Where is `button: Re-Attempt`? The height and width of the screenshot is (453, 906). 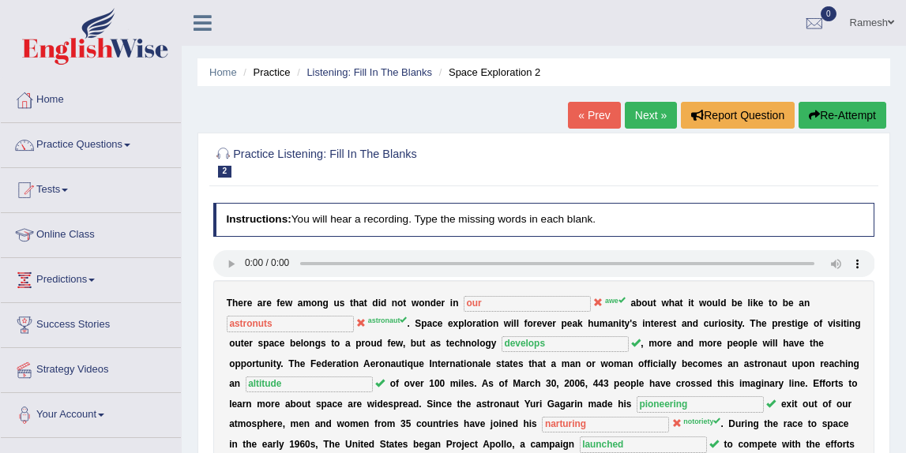 button: Re-Attempt is located at coordinates (842, 115).